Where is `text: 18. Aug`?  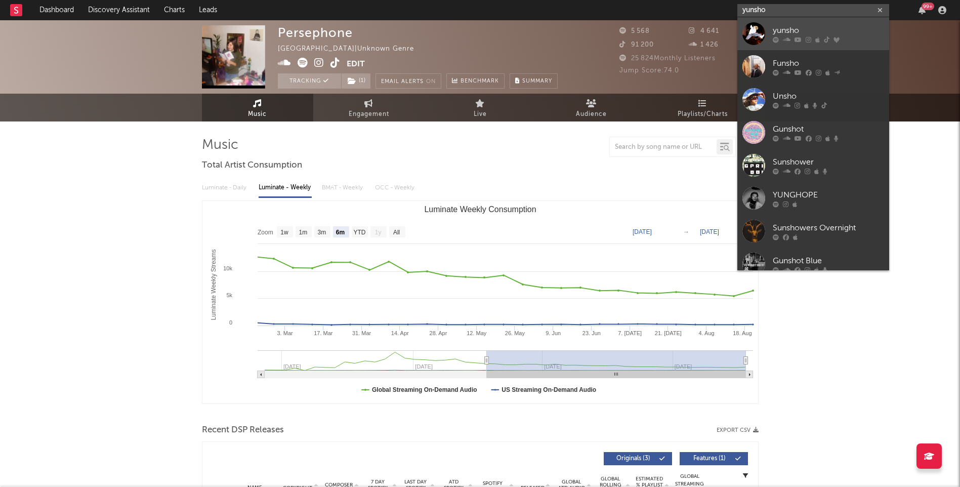 text: 18. Aug is located at coordinates (742, 333).